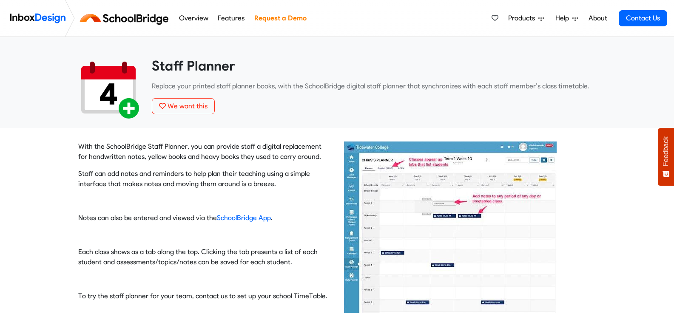 This screenshot has height=314, width=674. What do you see at coordinates (108, 88) in the screenshot?
I see `img: 2022_01_17_icon_daily_planner.svg` at bounding box center [108, 88].